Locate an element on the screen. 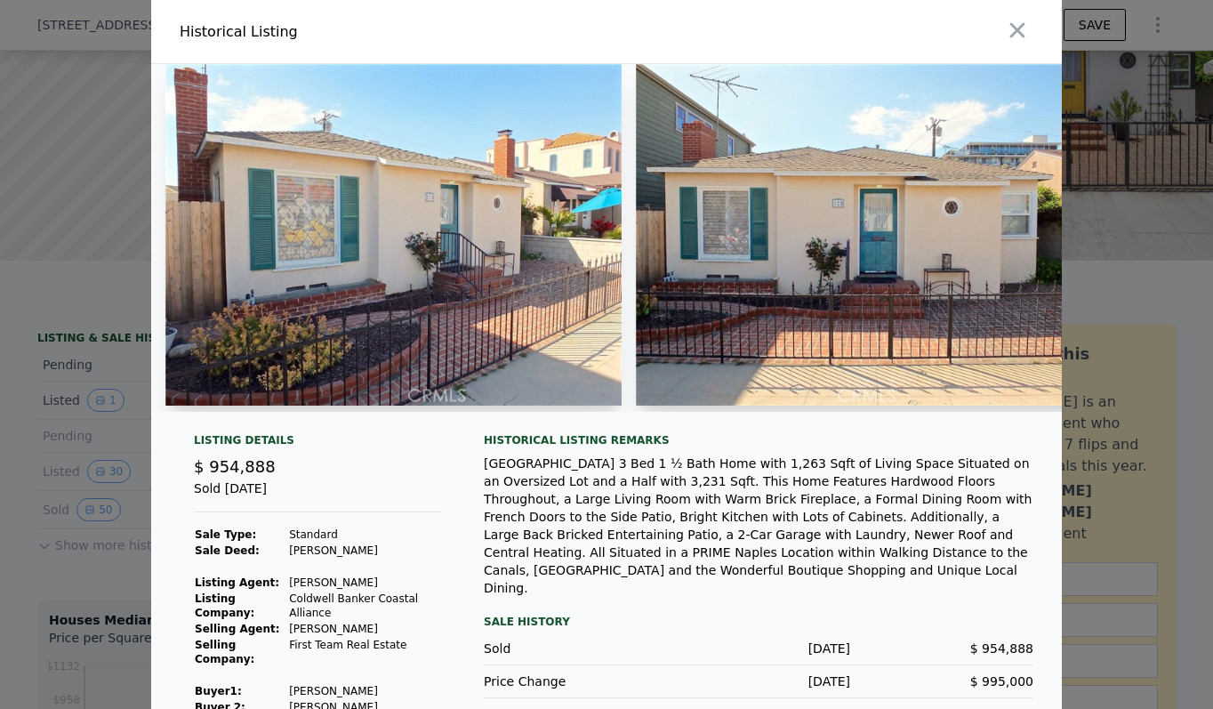 This screenshot has width=1213, height=709. strong: Listing Company: is located at coordinates (224, 606).